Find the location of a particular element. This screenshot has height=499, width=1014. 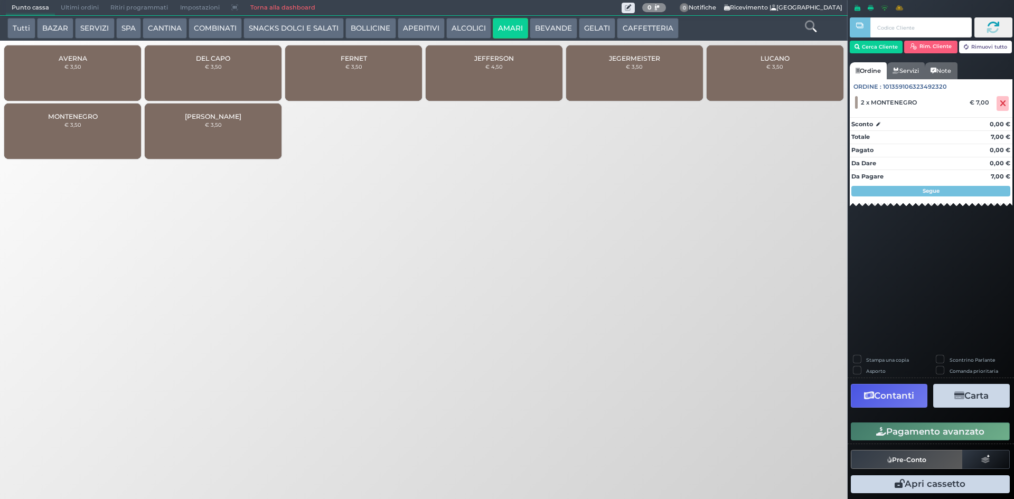

span: FERNET is located at coordinates (354, 58).